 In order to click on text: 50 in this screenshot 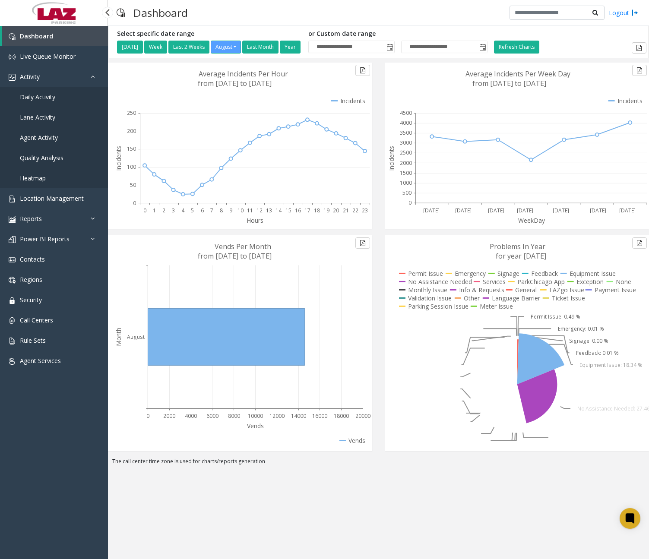, I will do `click(133, 185)`.